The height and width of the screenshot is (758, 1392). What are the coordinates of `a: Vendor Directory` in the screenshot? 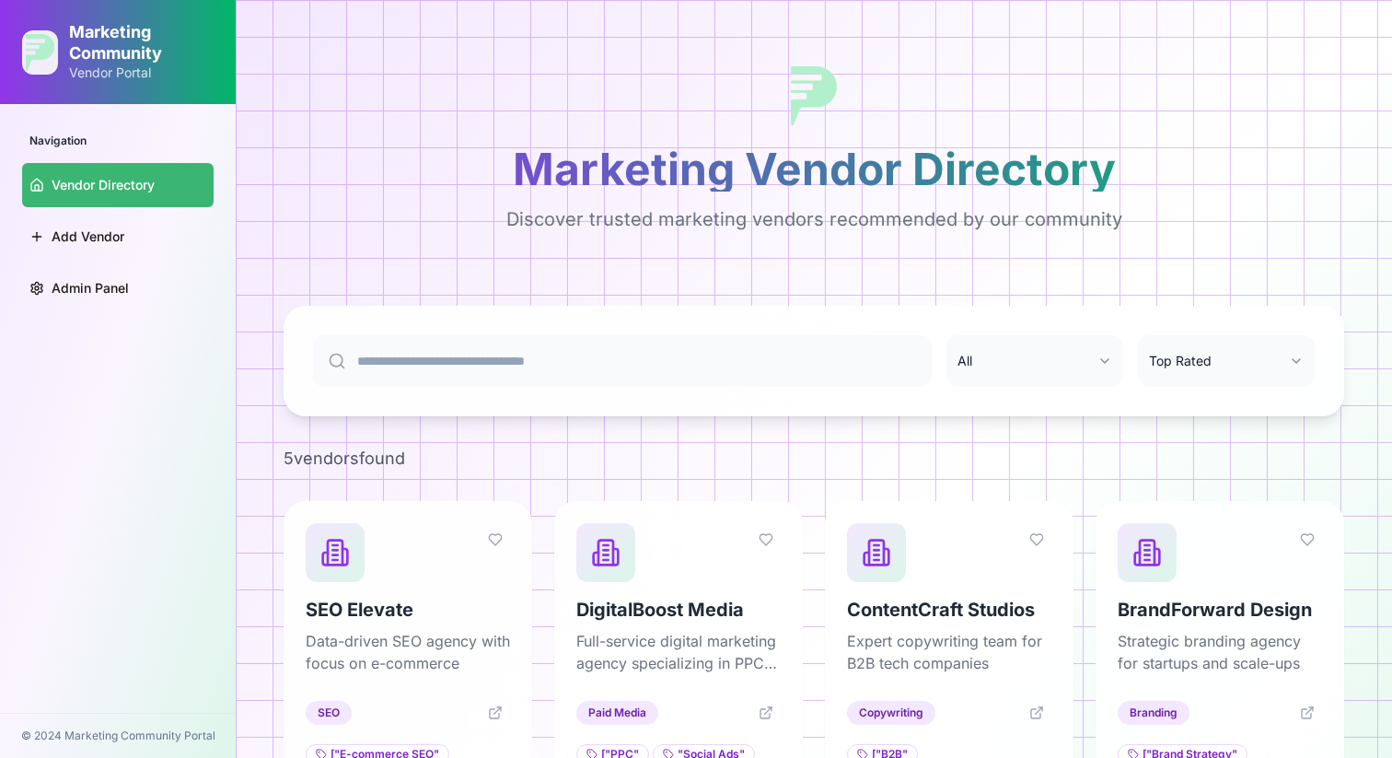 It's located at (118, 185).